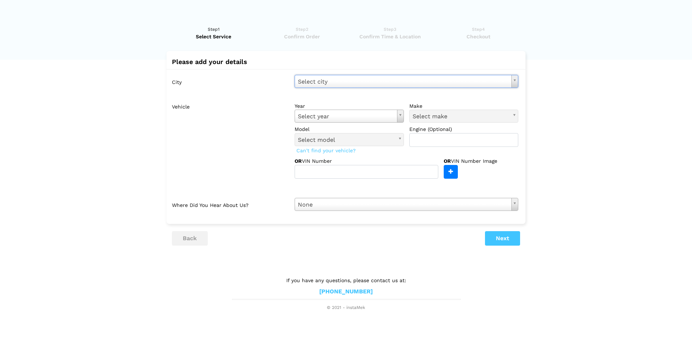 This screenshot has height=348, width=692. What do you see at coordinates (346, 62) in the screenshot?
I see `h2: Please add your details` at bounding box center [346, 62].